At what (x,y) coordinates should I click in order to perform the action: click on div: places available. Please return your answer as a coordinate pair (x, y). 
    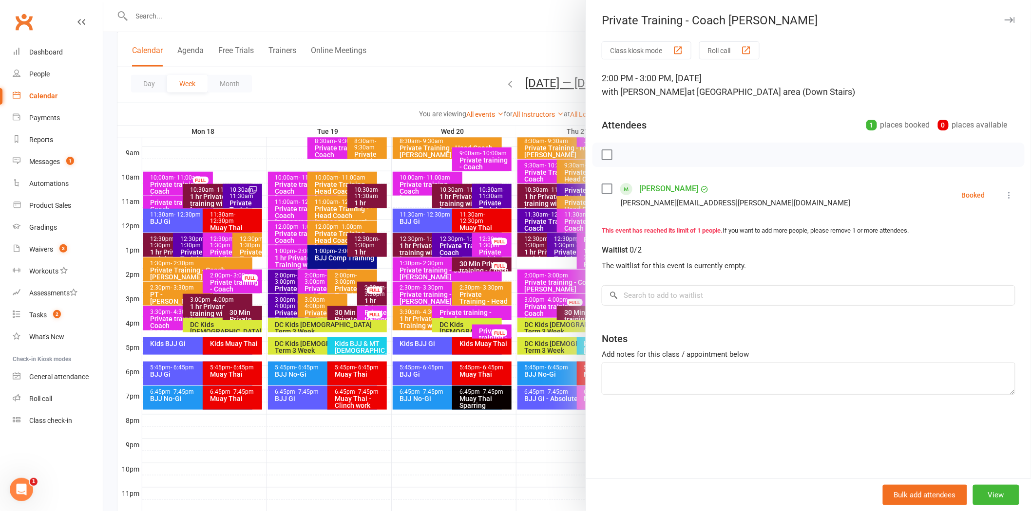
    Looking at the image, I should click on (972, 125).